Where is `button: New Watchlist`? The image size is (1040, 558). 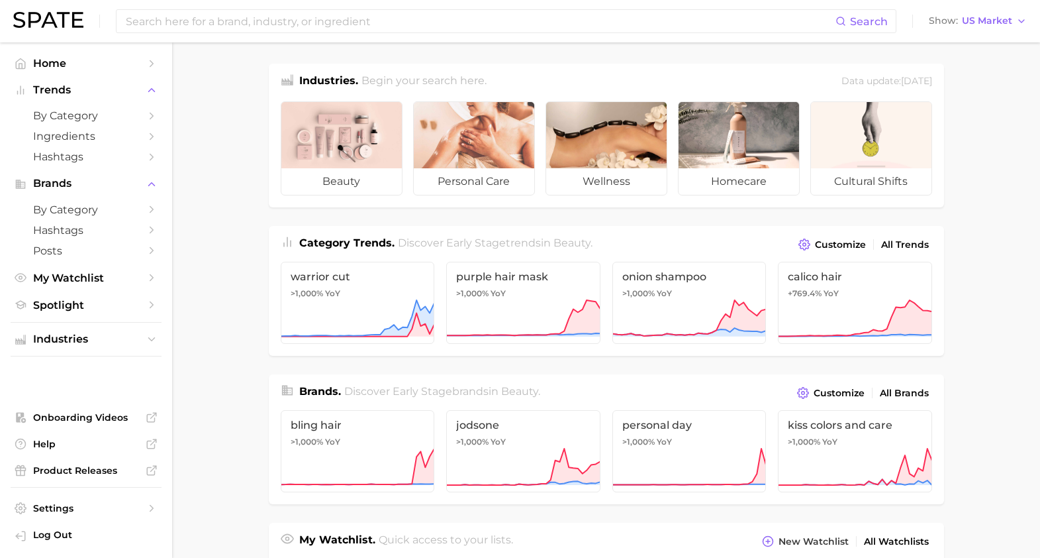
button: New Watchlist is located at coordinates (805, 541).